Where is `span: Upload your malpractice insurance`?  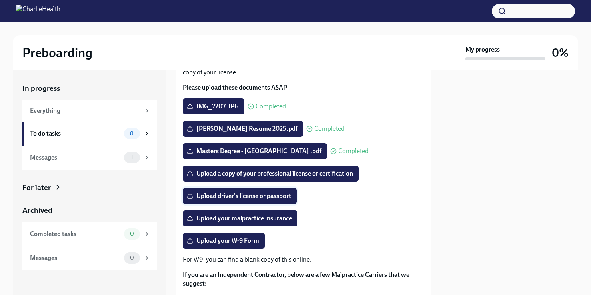 span: Upload your malpractice insurance is located at coordinates (240, 218).